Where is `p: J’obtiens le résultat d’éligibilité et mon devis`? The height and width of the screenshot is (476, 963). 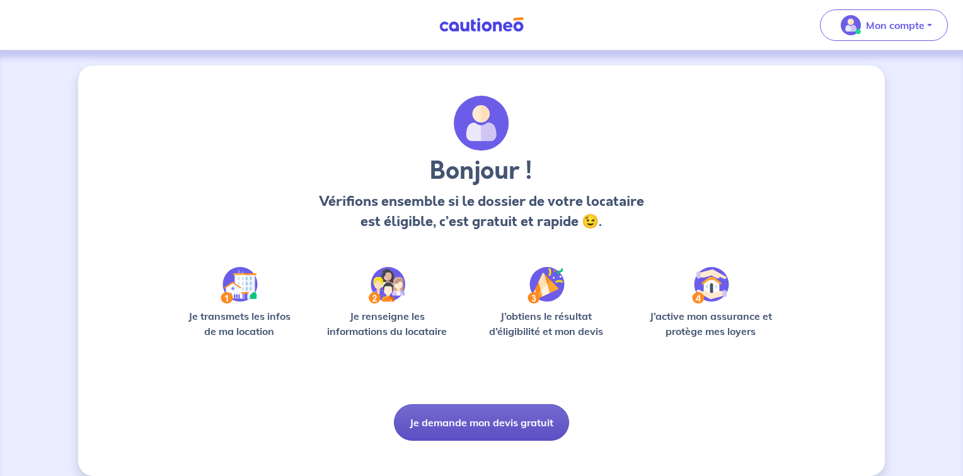 p: J’obtiens le résultat d’éligibilité et mon devis is located at coordinates (546, 324).